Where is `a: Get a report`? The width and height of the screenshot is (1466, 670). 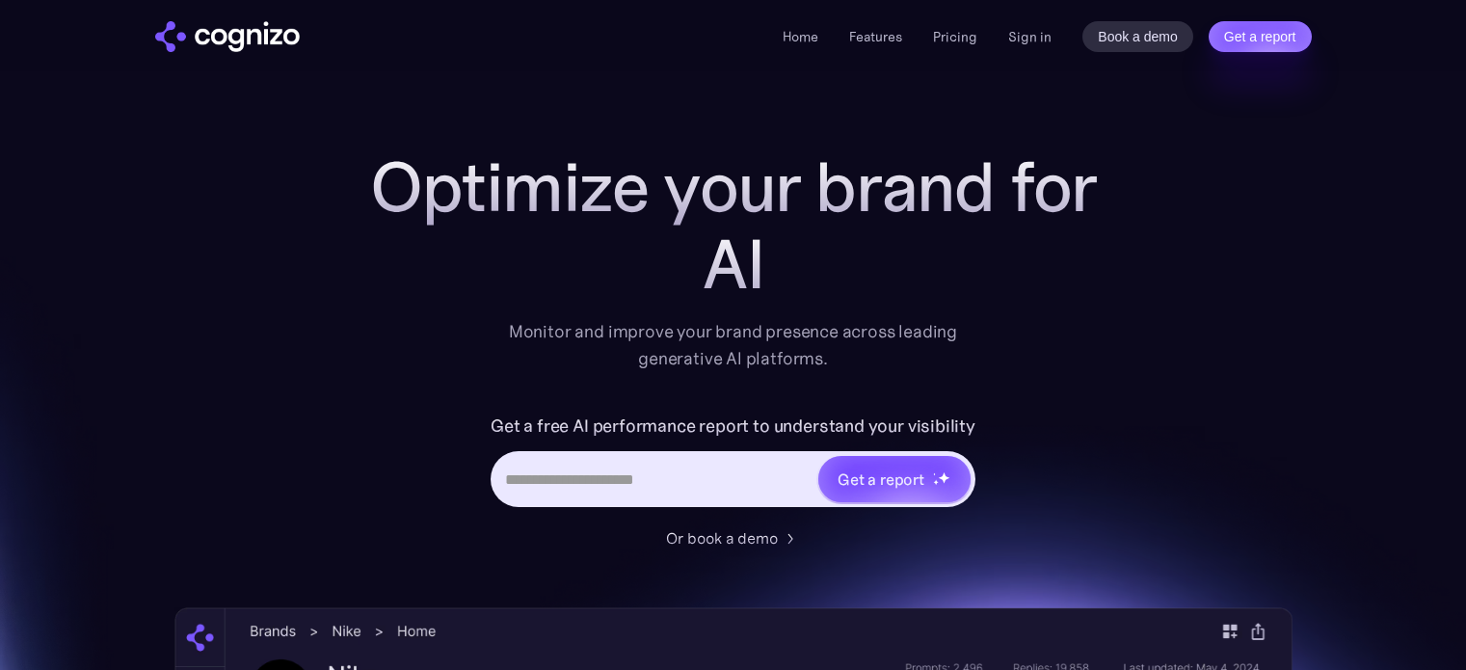
a: Get a report is located at coordinates (1259, 37).